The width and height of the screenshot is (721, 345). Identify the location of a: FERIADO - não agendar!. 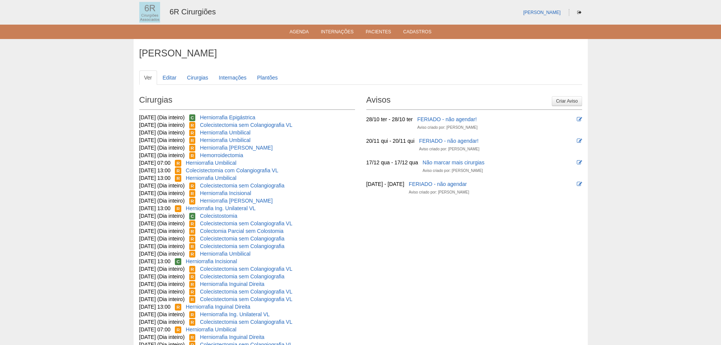
(449, 141).